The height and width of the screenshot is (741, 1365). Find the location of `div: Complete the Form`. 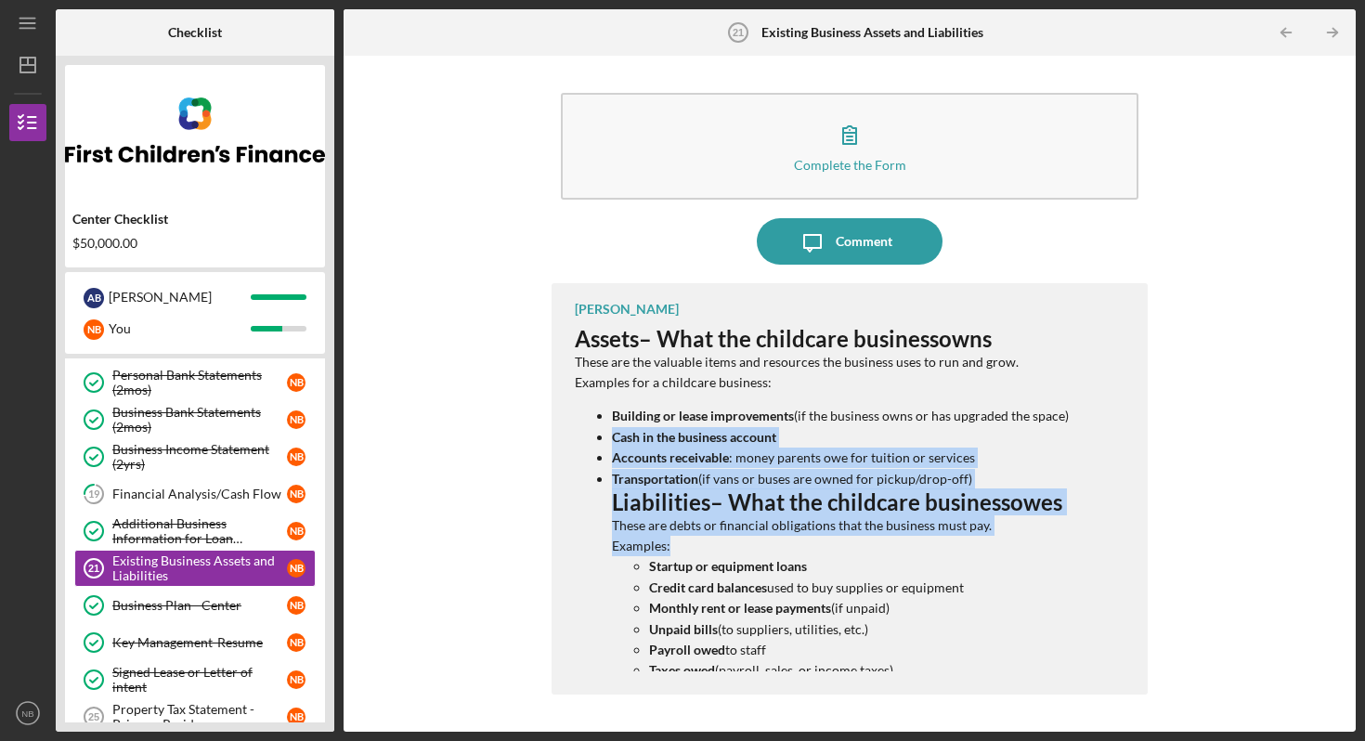

div: Complete the Form is located at coordinates (850, 164).